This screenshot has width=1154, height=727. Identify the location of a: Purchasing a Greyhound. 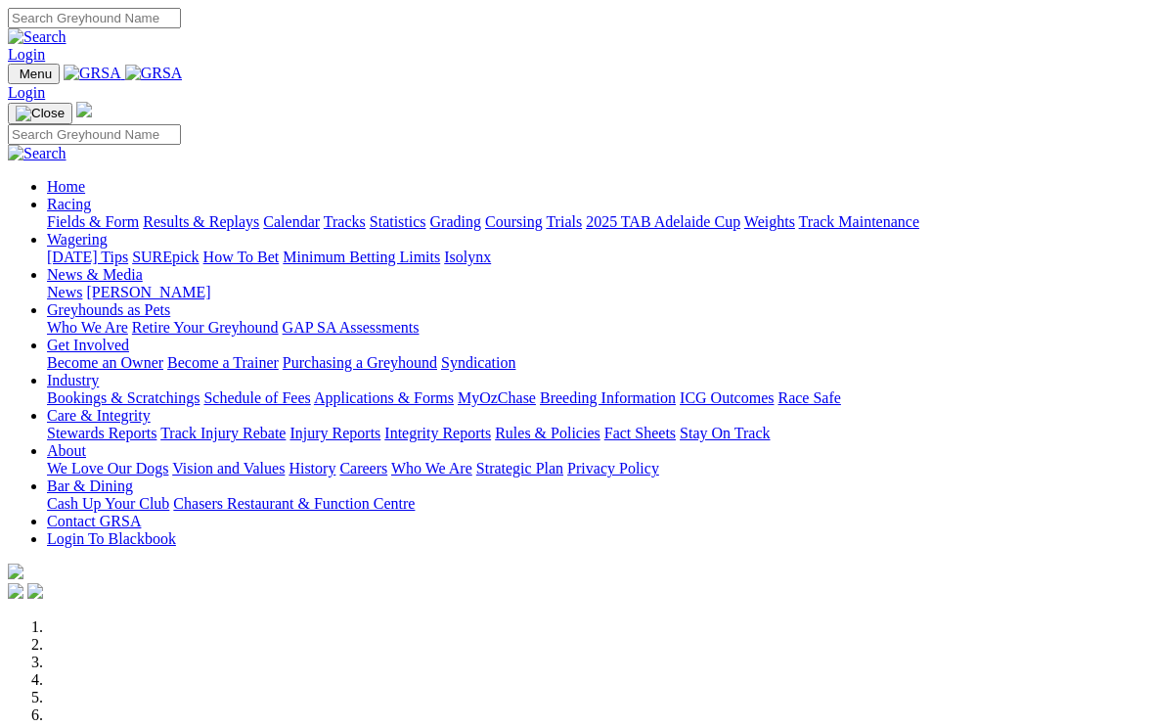
(360, 362).